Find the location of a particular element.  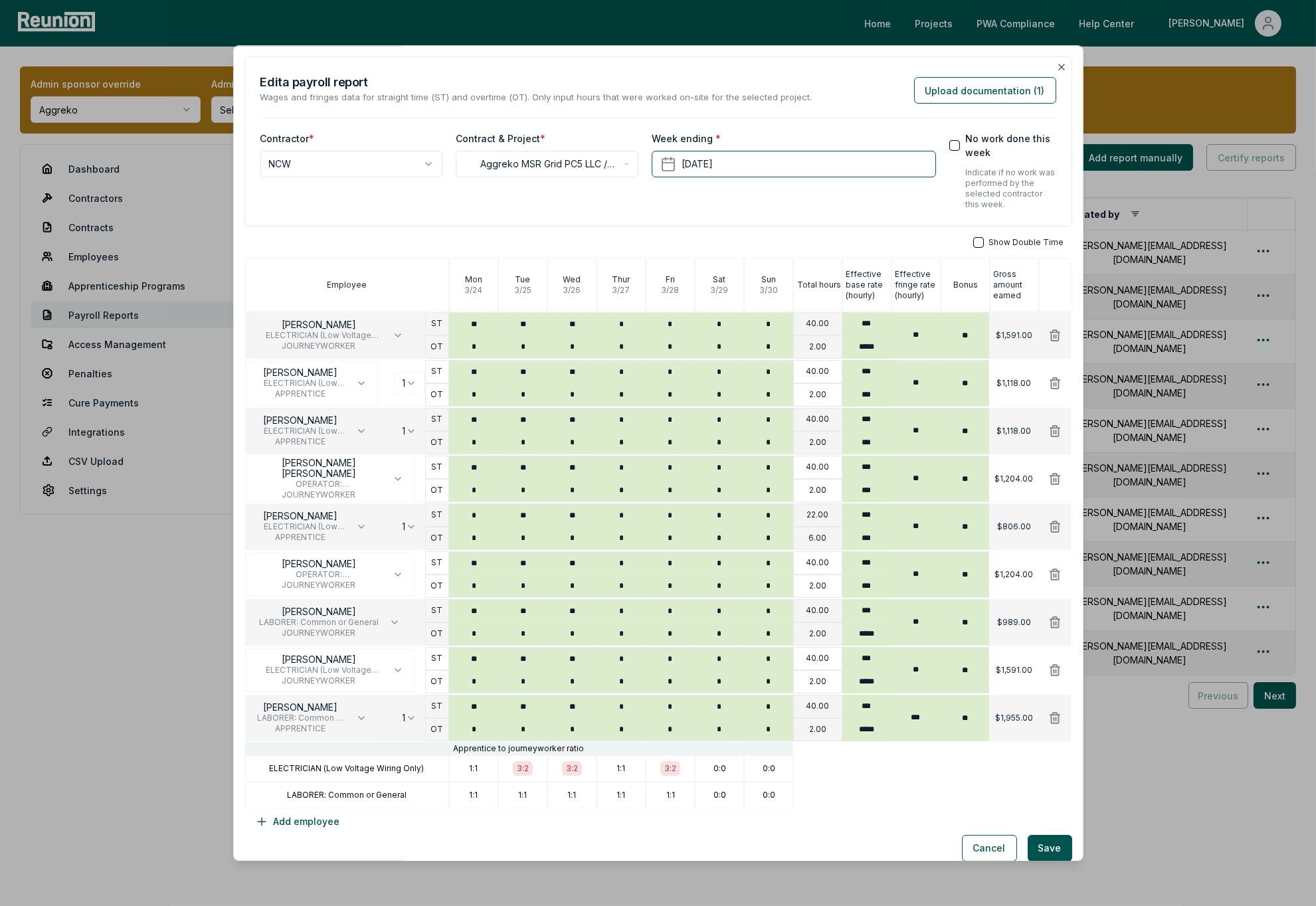

button: Add employee is located at coordinates (298, 821).